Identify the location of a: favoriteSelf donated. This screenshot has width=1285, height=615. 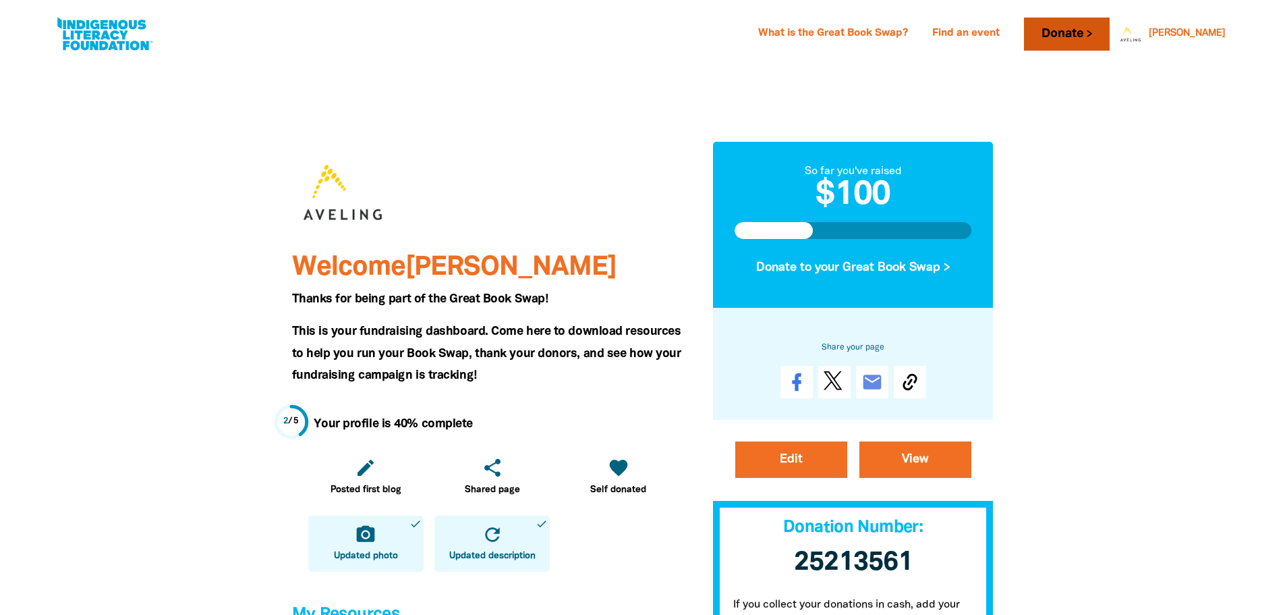
(618, 476).